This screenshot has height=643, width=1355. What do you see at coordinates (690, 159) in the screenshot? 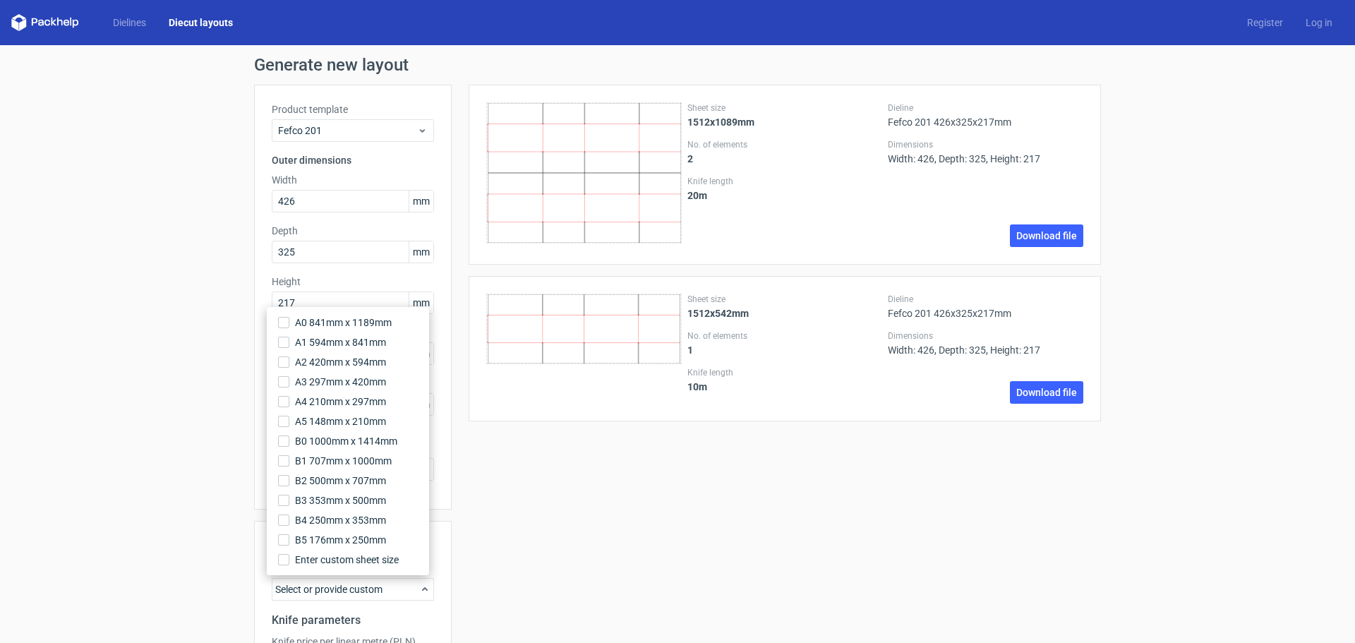
I see `strong: 2` at bounding box center [690, 159].